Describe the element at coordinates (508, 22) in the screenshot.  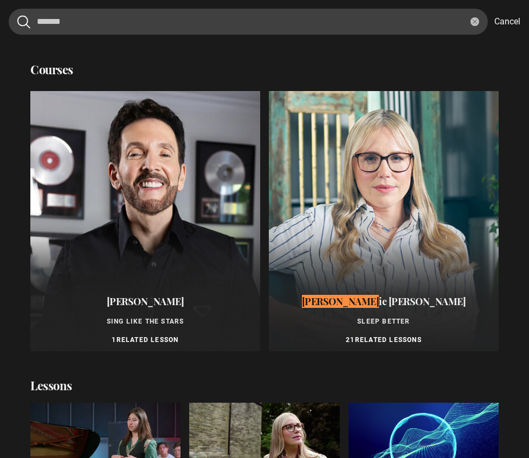
I see `button: Cancel` at that location.